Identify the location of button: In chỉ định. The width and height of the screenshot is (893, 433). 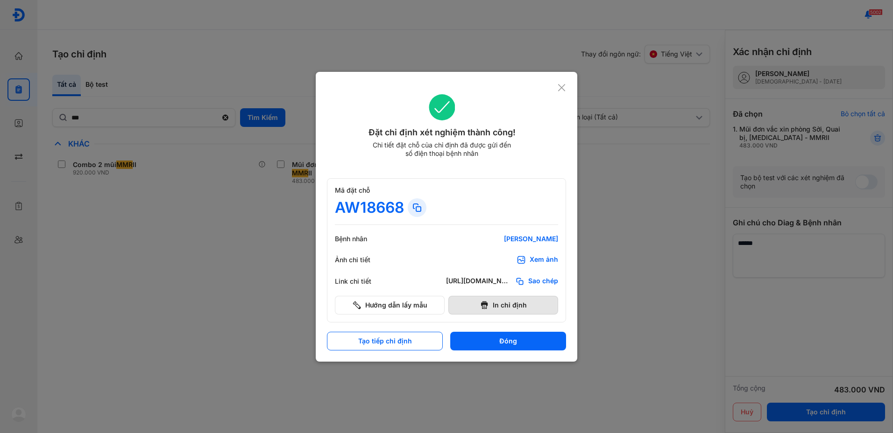
(503, 305).